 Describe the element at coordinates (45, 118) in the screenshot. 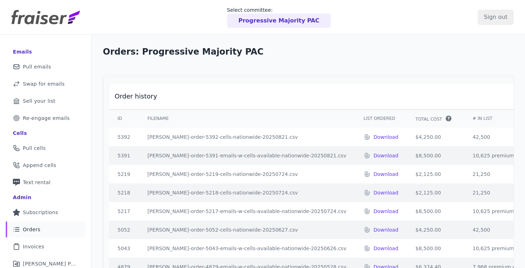

I see `a: Re-engage emails` at that location.